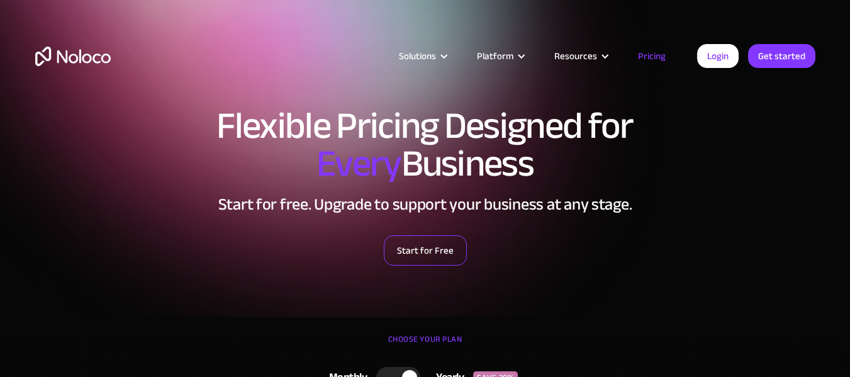 This screenshot has width=850, height=377. I want to click on span: Every, so click(359, 164).